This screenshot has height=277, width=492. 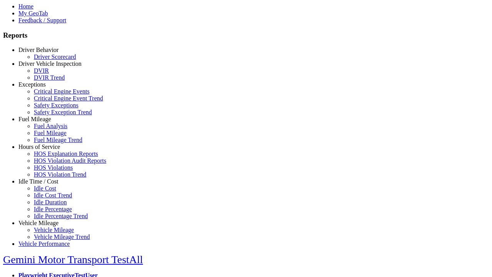 What do you see at coordinates (38, 181) in the screenshot?
I see `a: Idle Time / Cost` at bounding box center [38, 181].